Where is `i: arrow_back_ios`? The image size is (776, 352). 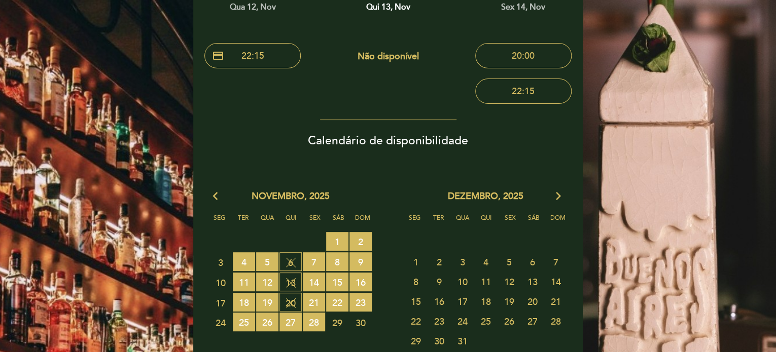 i: arrow_back_ios is located at coordinates (218, 197).